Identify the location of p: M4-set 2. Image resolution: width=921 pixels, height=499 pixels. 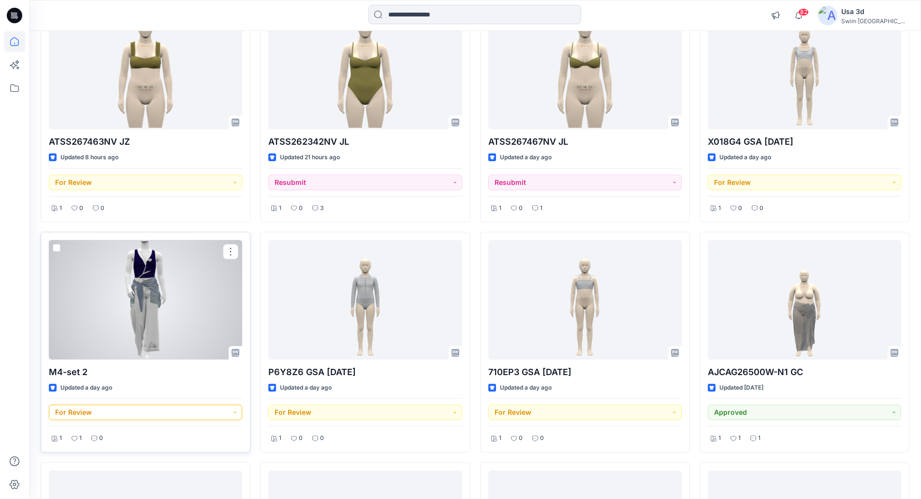
(146, 372).